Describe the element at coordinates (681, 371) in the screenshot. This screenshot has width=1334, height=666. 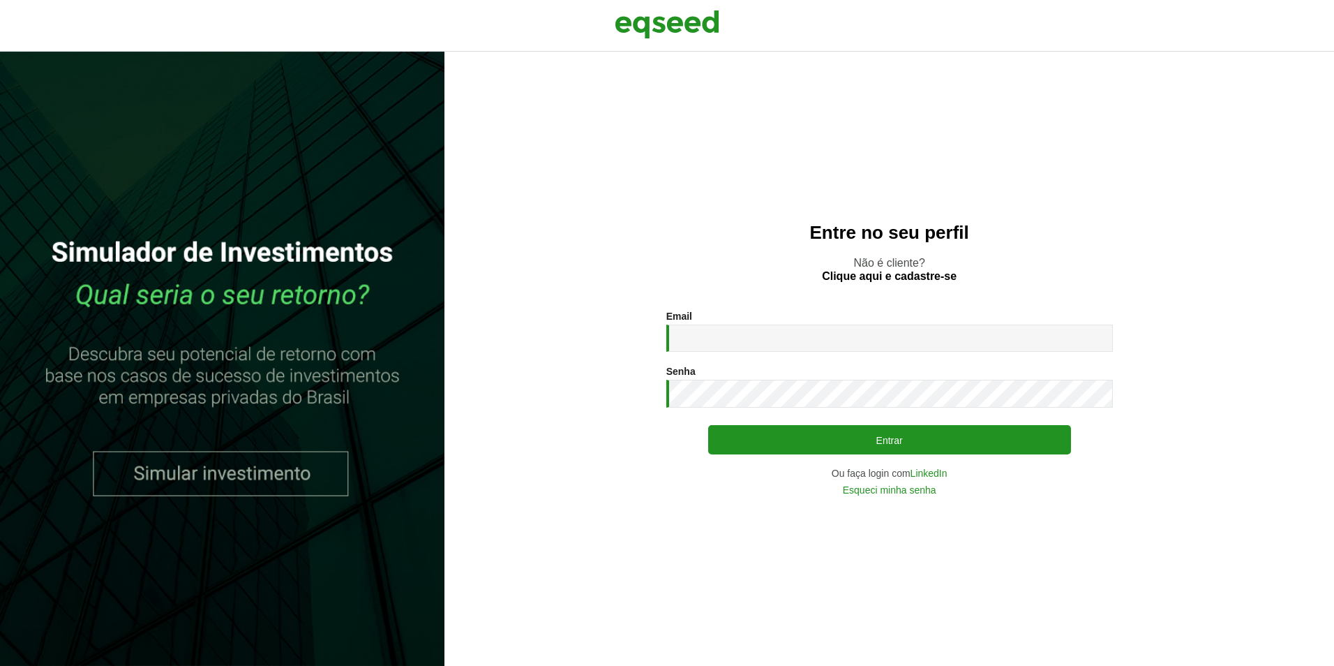
I see `label: Senha` at that location.